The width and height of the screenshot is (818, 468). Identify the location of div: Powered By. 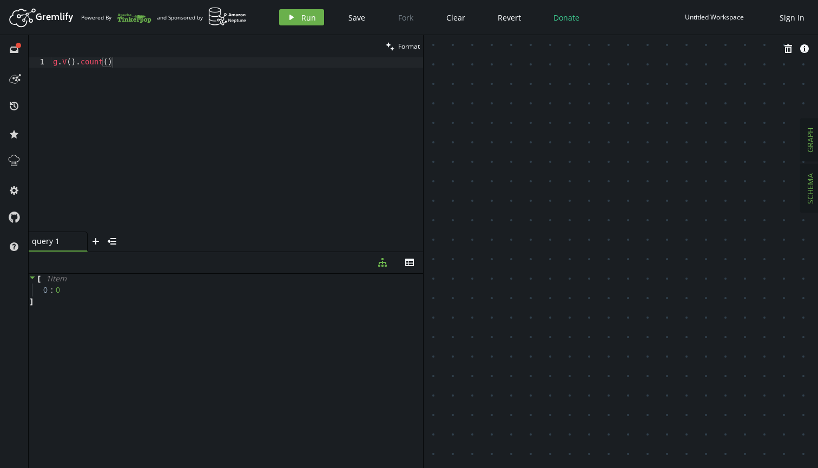
(116, 17).